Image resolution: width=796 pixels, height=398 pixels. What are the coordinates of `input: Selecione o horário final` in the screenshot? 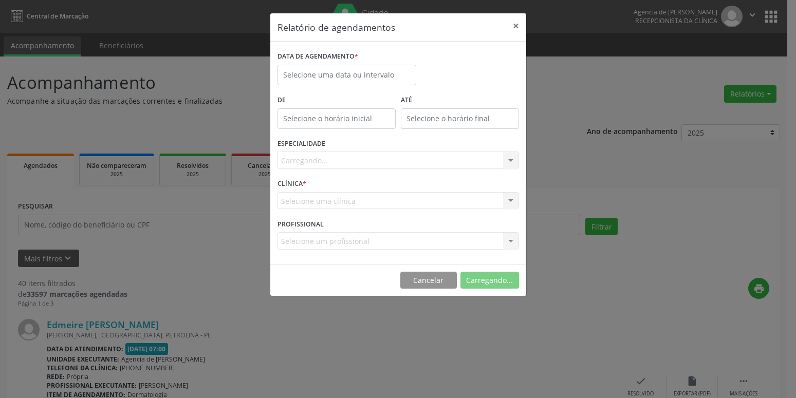 It's located at (460, 119).